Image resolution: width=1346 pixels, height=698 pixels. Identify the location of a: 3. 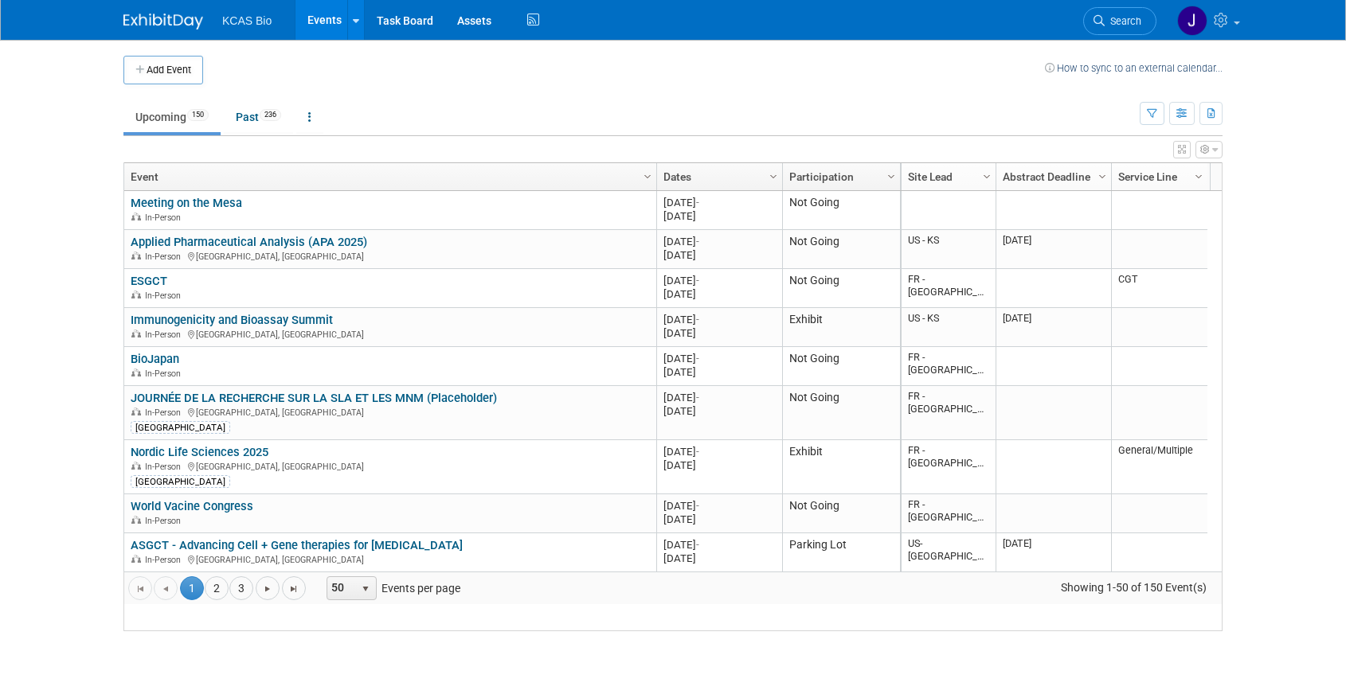
(241, 589).